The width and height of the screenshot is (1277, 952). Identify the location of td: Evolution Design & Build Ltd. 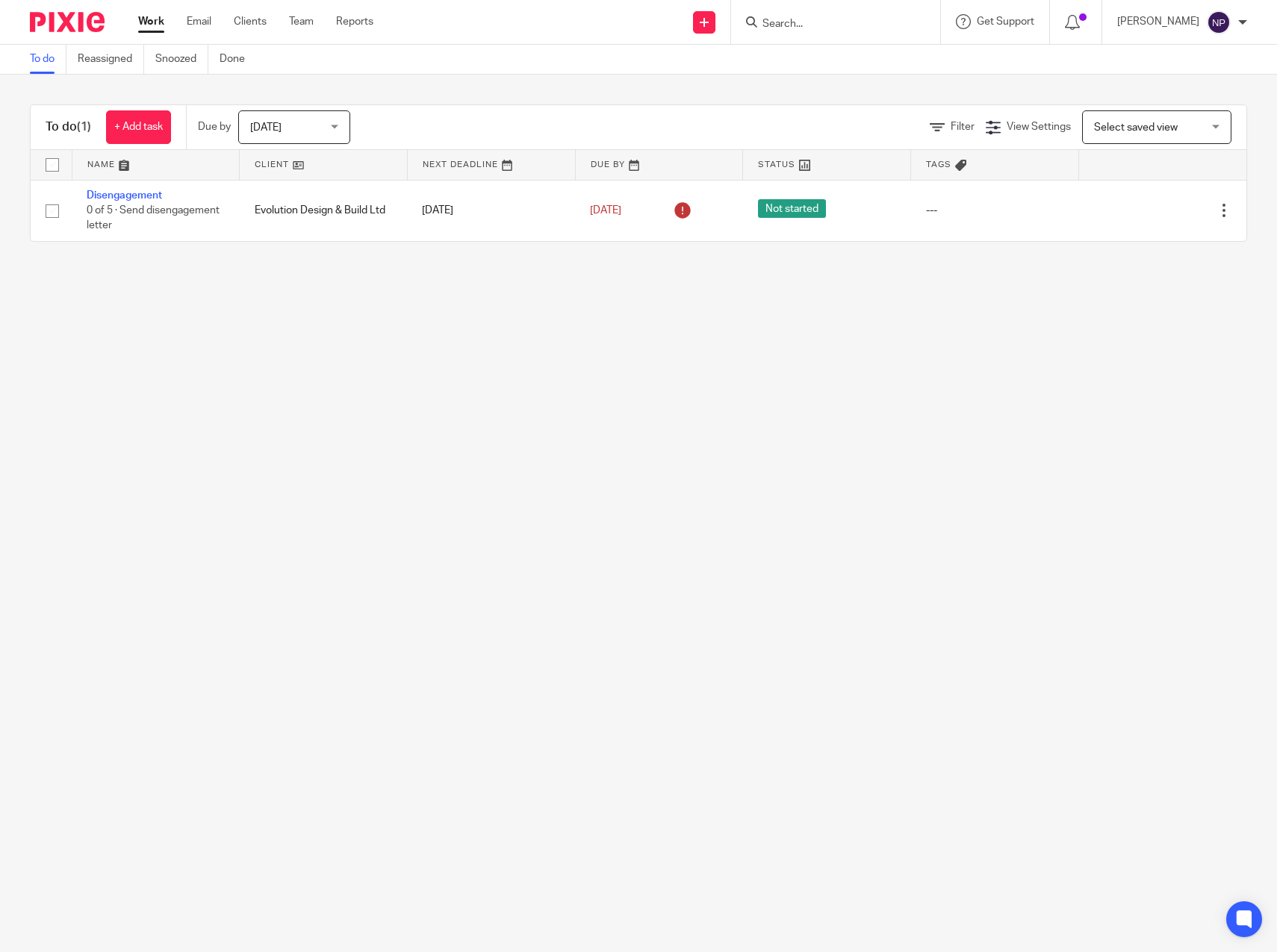
(323, 211).